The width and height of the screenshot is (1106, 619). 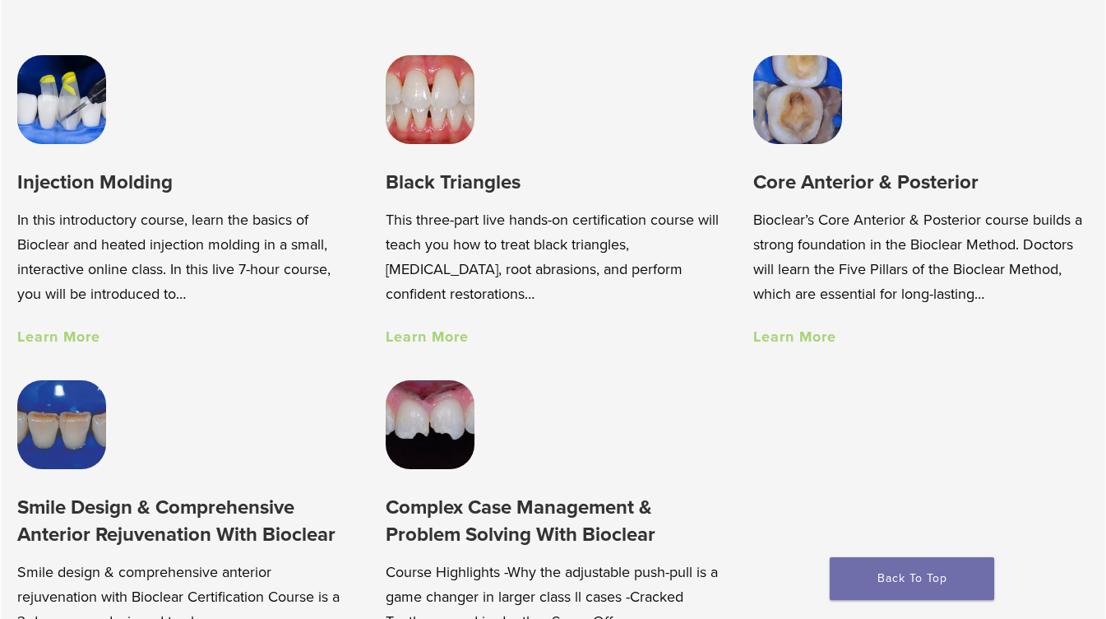 What do you see at coordinates (185, 257) in the screenshot?
I see `p: In this introductory course, learn the basics of Bioclear and heated injection molding in a small...` at bounding box center [185, 257].